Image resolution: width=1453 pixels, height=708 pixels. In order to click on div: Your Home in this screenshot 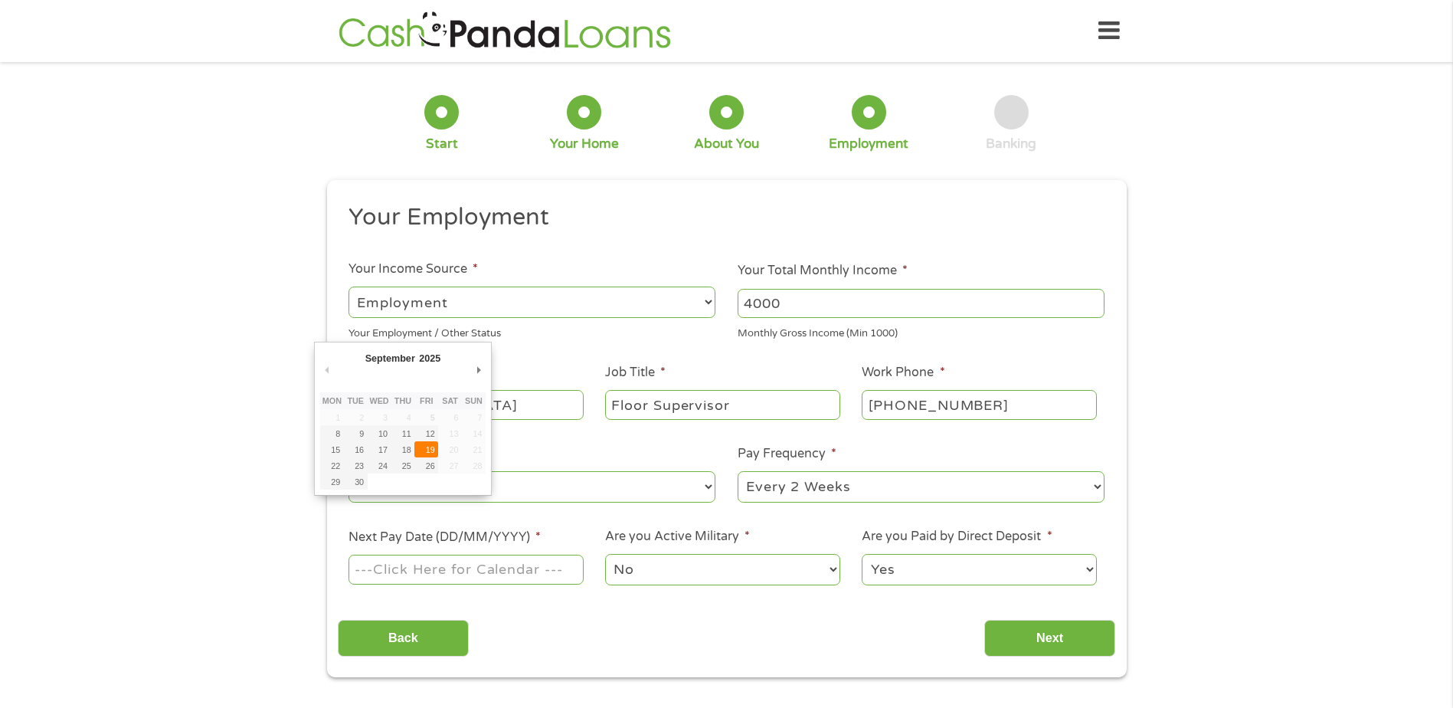, I will do `click(585, 144)`.